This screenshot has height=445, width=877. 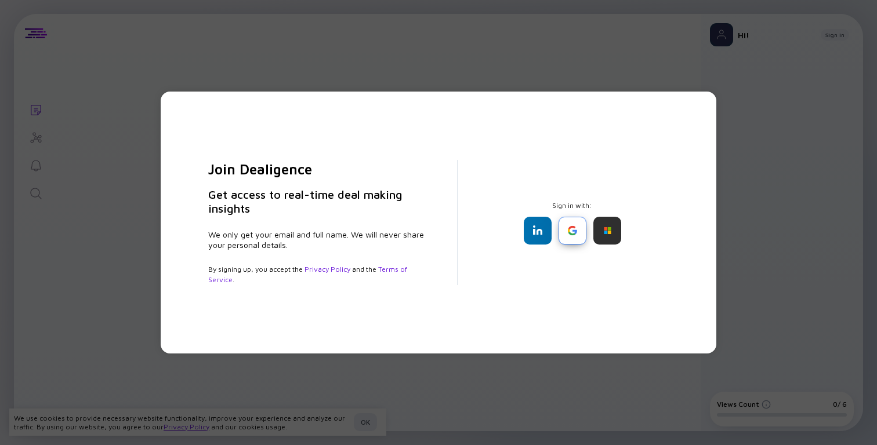 I want to click on a: Privacy Policy, so click(x=327, y=269).